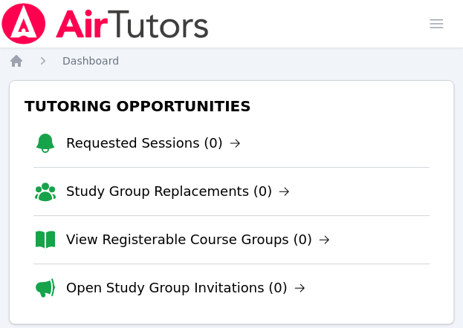 The width and height of the screenshot is (463, 328). What do you see at coordinates (153, 143) in the screenshot?
I see `a: Requested Sessions (0)` at bounding box center [153, 143].